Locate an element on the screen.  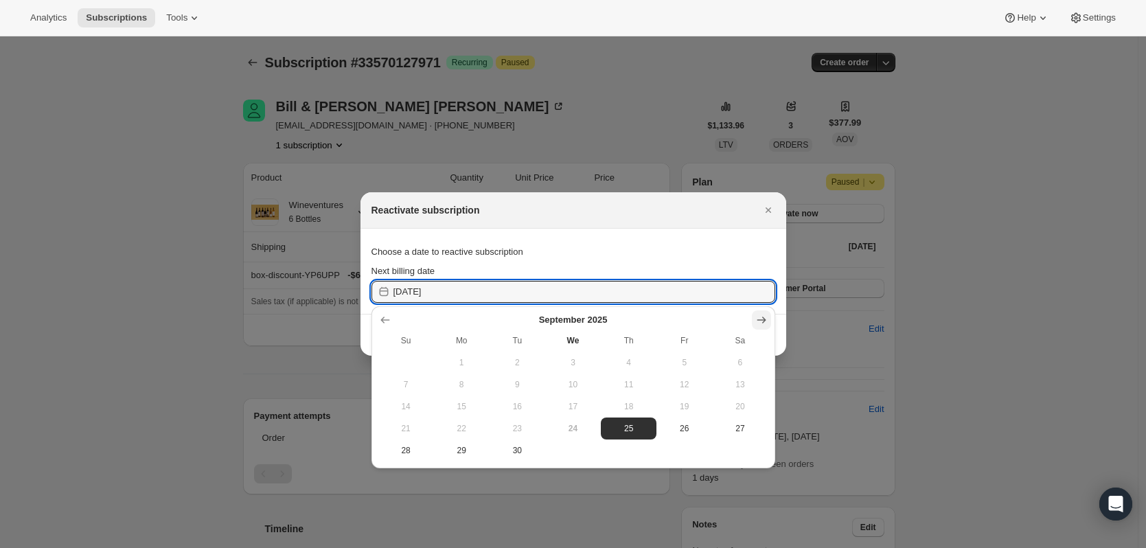
span: Help is located at coordinates (1026, 18).